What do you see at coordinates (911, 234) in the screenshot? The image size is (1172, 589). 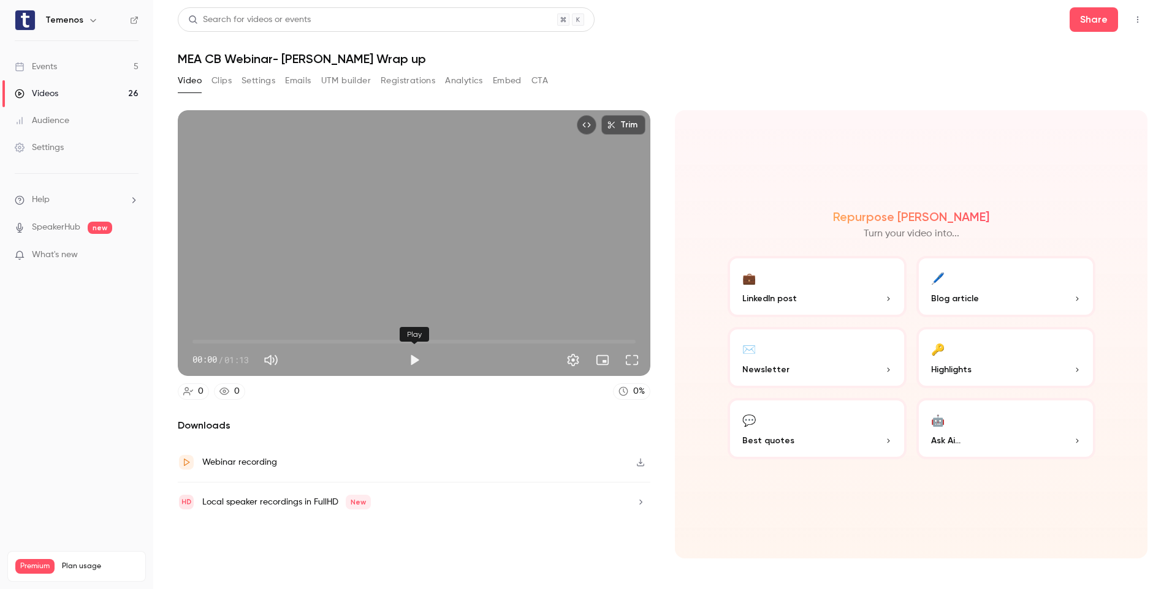 I see `p: Turn your video into...` at bounding box center [911, 234].